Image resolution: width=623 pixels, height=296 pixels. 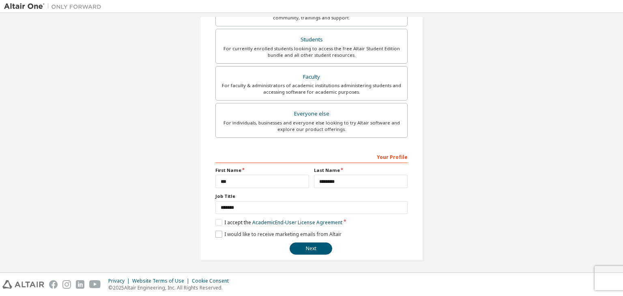 What do you see at coordinates (23, 284) in the screenshot?
I see `img: altair_logo.svg` at bounding box center [23, 284].